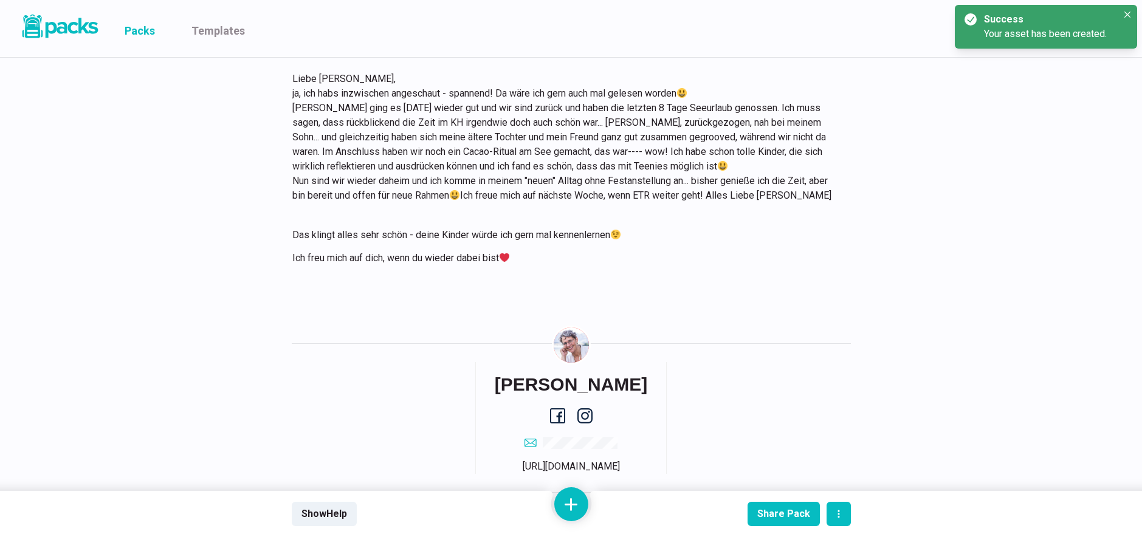 This screenshot has width=1142, height=537. Describe the element at coordinates (1048, 19) in the screenshot. I see `div: Success` at that location.